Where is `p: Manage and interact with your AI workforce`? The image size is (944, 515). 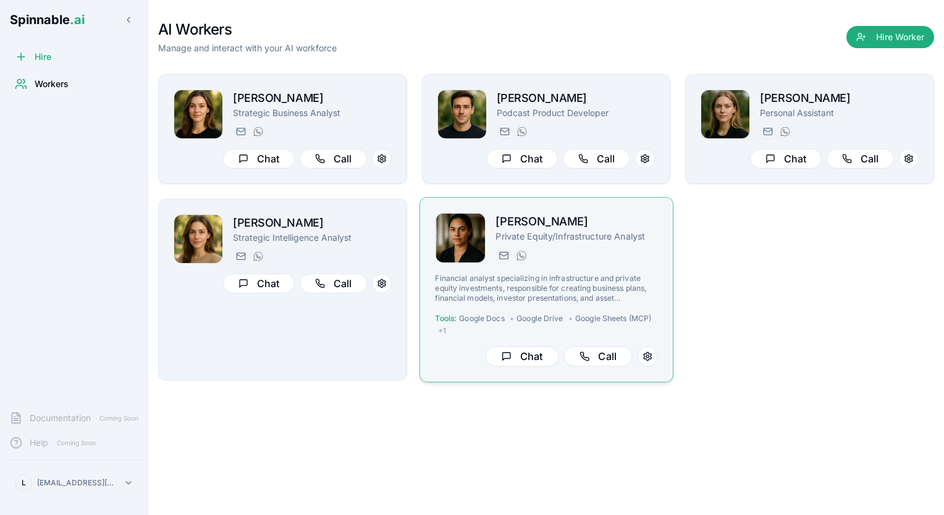
p: Manage and interact with your AI workforce is located at coordinates (247, 48).